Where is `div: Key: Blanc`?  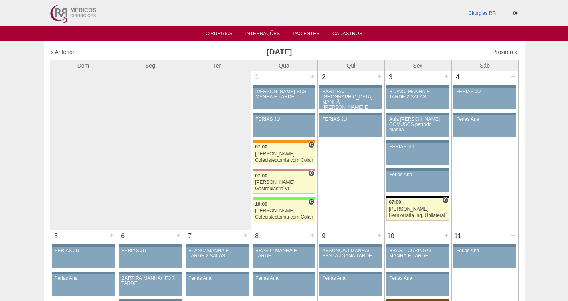 div: Key: Blanc is located at coordinates (418, 197).